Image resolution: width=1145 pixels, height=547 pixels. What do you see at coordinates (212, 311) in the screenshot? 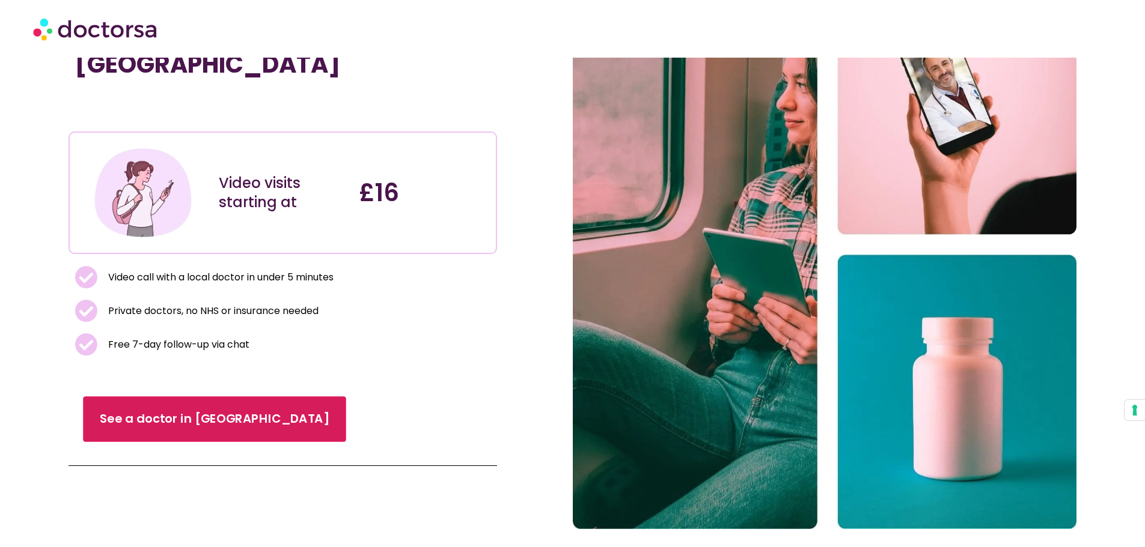
I see `span: Private doctors, no NHS or insurance needed` at bounding box center [212, 311].